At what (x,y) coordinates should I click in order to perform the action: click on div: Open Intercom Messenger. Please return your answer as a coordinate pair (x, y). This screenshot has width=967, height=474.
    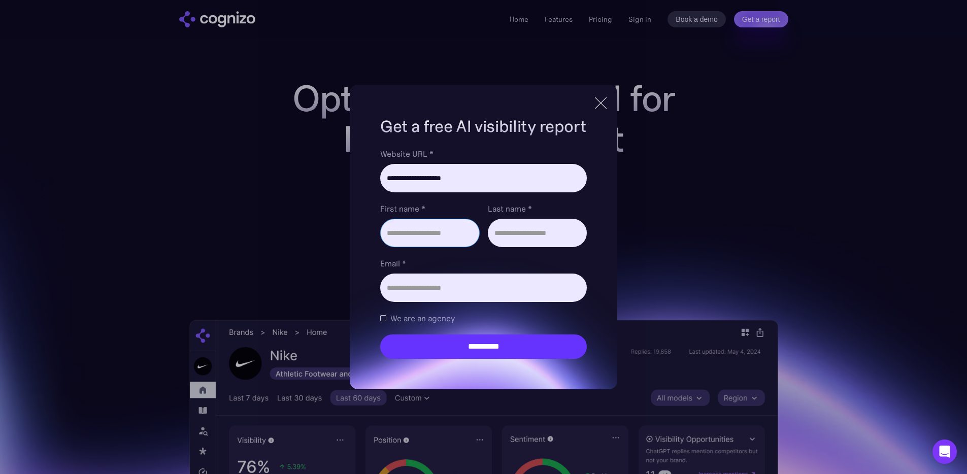
    Looking at the image, I should click on (944, 452).